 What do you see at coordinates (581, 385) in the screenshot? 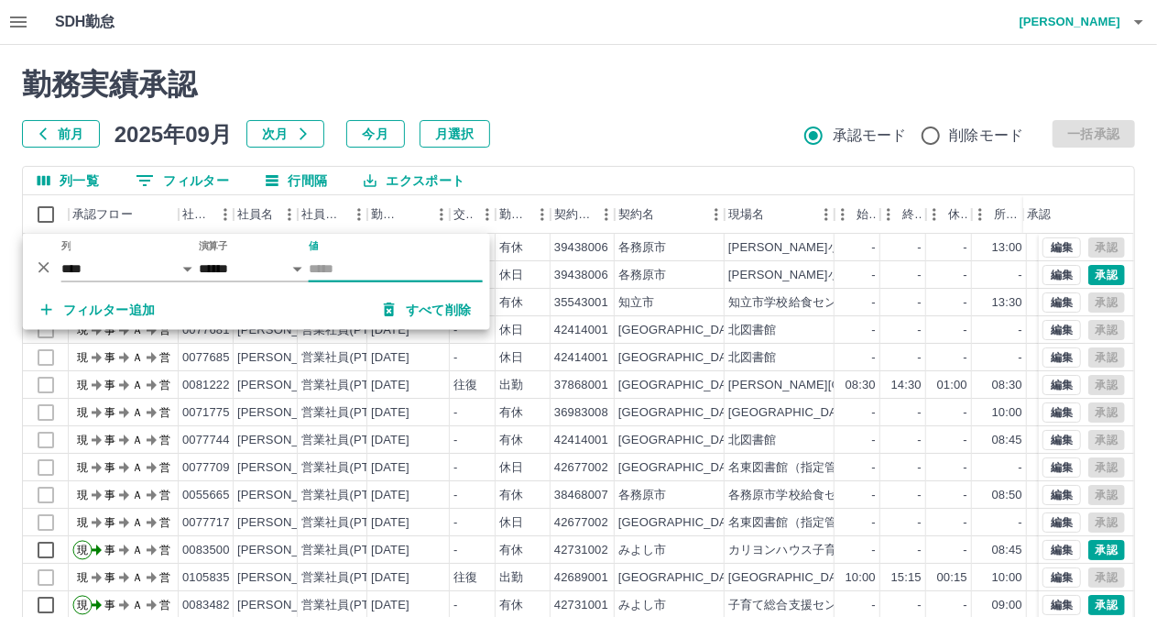
I see `div: 37868001` at bounding box center [581, 385].